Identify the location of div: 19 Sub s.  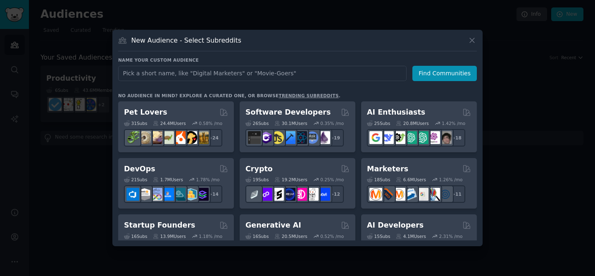
(257, 179).